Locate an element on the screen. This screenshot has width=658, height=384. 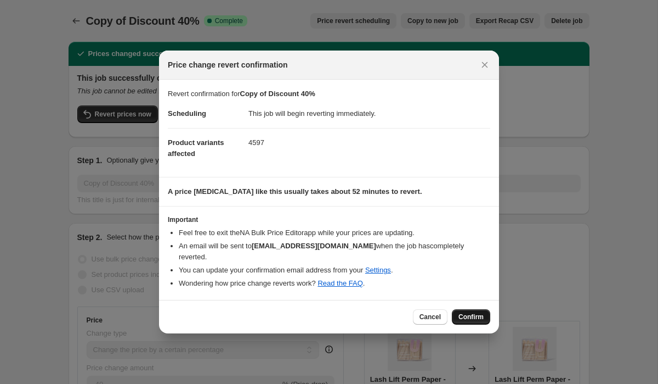
a: Settings is located at coordinates (378, 269).